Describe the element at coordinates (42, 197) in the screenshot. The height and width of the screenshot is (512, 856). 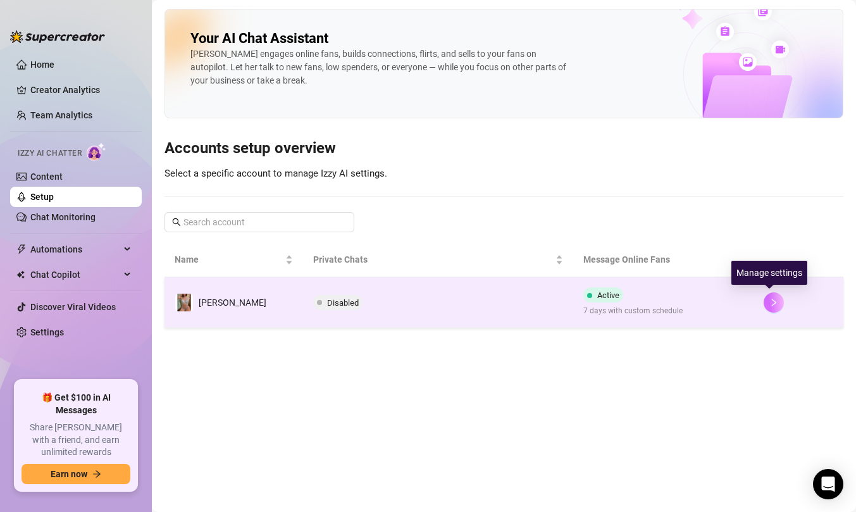
I see `a: Setup` at that location.